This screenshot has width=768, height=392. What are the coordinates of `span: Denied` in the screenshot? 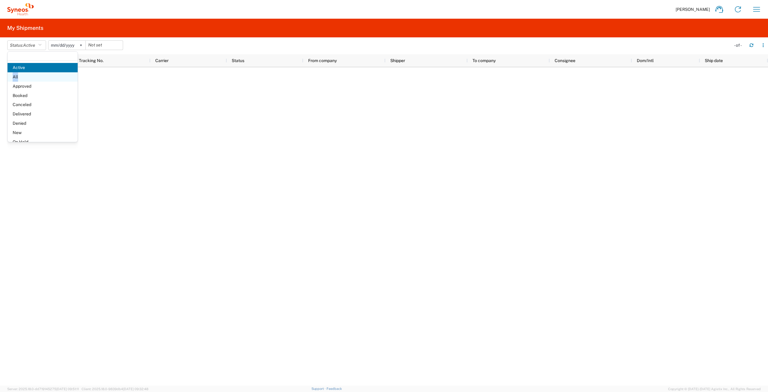 It's located at (42, 123).